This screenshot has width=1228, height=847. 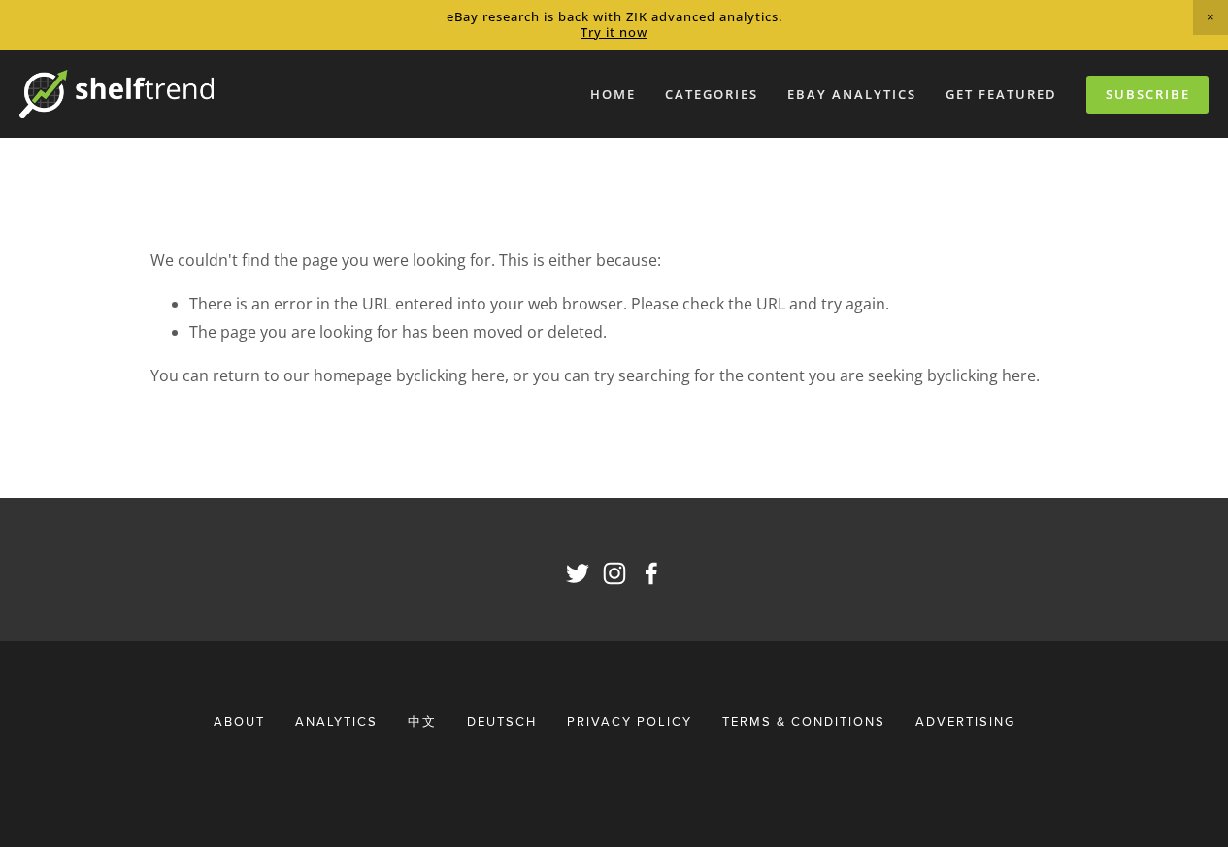 What do you see at coordinates (336, 721) in the screenshot?
I see `div: Analytics` at bounding box center [336, 721].